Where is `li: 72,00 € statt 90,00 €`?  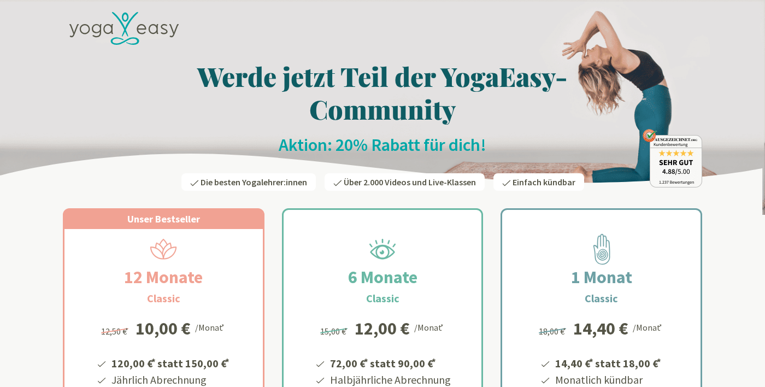
li: 72,00 € statt 90,00 € is located at coordinates (390, 363).